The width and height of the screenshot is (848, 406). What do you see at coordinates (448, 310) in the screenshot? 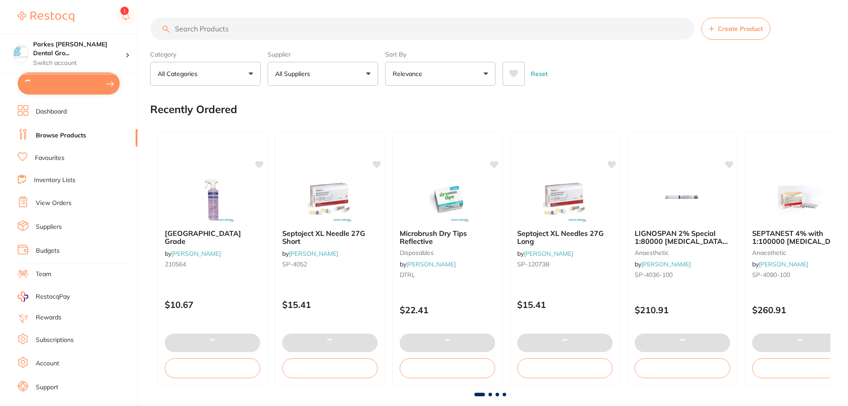
I see `p: $22.41` at bounding box center [448, 310].